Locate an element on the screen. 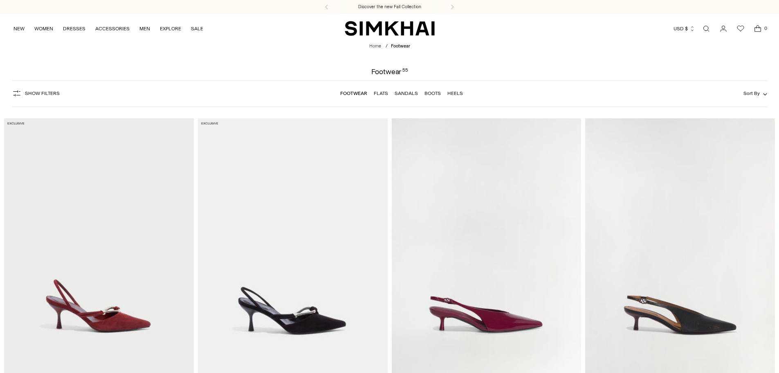 Image resolution: width=779 pixels, height=373 pixels. span: 0 is located at coordinates (766, 28).